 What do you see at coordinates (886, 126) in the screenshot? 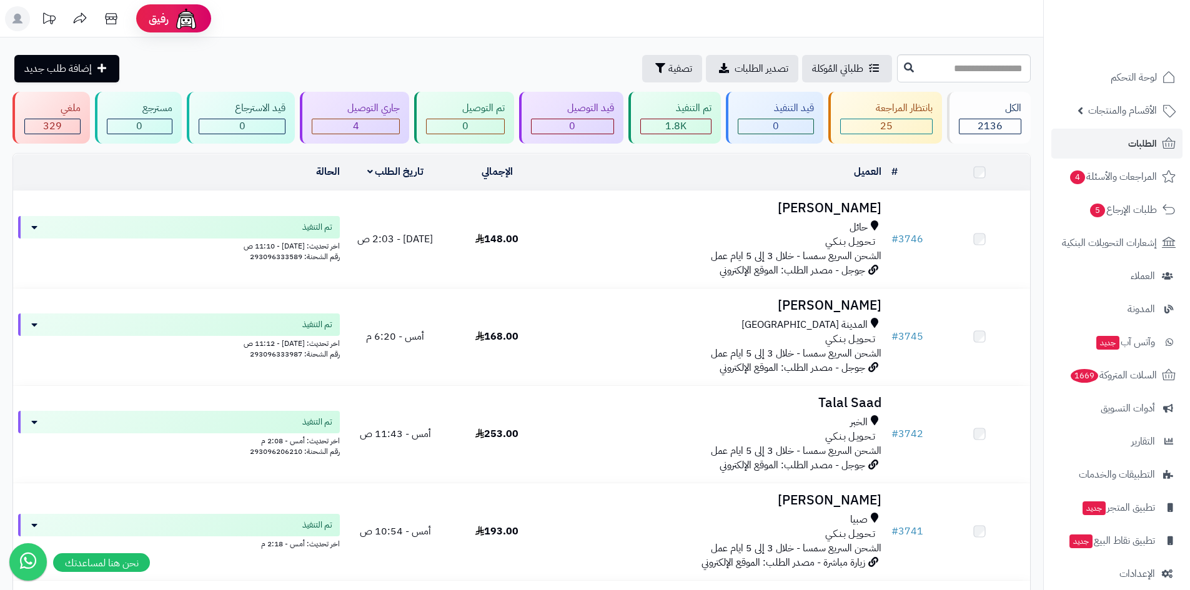
I see `div: 25` at bounding box center [886, 126].